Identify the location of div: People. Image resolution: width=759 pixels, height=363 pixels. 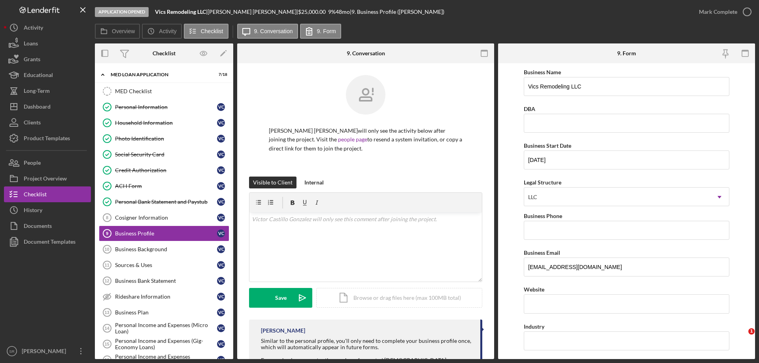
(32, 164).